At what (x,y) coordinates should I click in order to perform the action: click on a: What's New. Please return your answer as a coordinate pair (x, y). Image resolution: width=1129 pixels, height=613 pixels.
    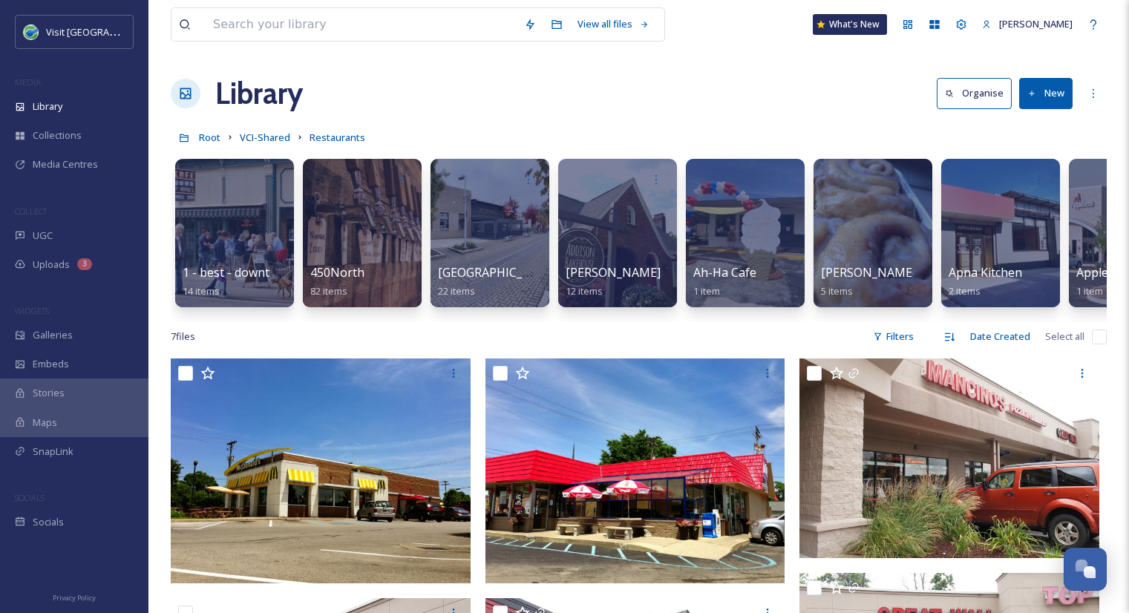
    Looking at the image, I should click on (850, 24).